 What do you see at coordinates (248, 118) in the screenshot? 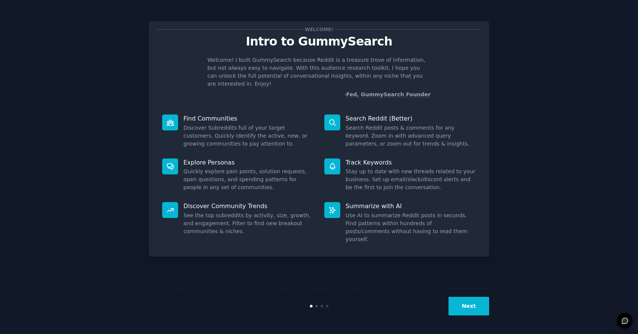
I see `p: Find Communities` at bounding box center [248, 118].